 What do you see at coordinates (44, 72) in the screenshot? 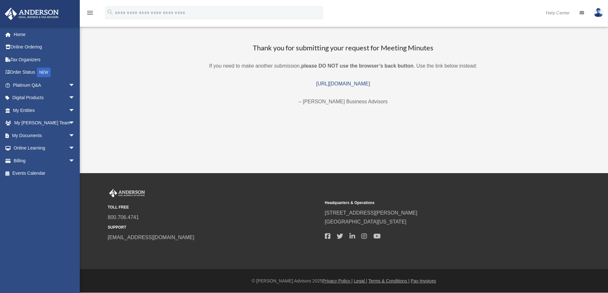
I see `a: Order StatusNEW` at bounding box center [44, 72].